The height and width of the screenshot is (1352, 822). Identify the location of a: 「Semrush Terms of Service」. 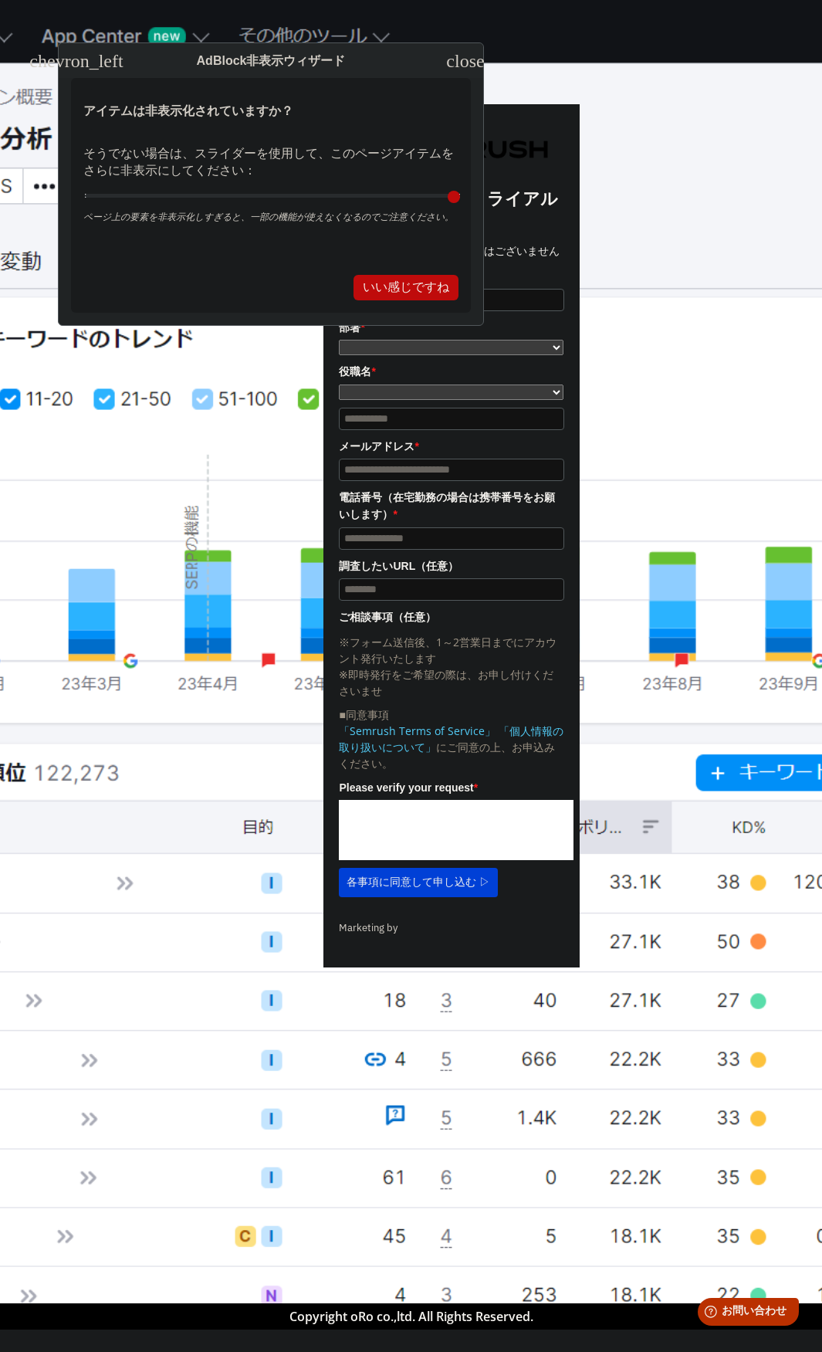
(417, 730).